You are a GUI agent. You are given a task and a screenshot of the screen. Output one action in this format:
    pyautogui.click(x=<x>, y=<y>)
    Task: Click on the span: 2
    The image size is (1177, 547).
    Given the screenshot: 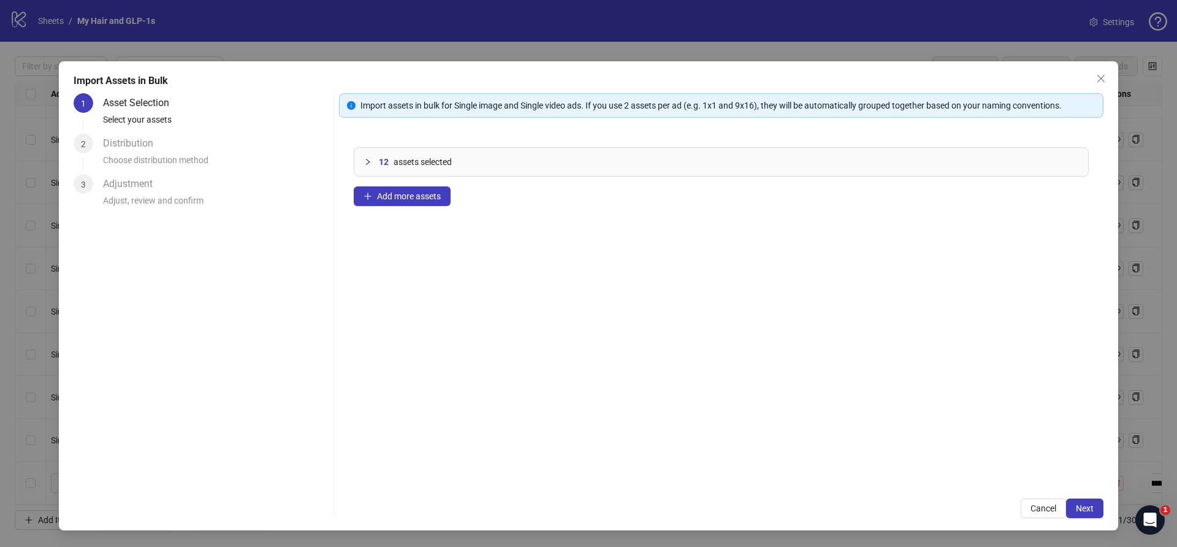 What is the action you would take?
    pyautogui.click(x=83, y=144)
    